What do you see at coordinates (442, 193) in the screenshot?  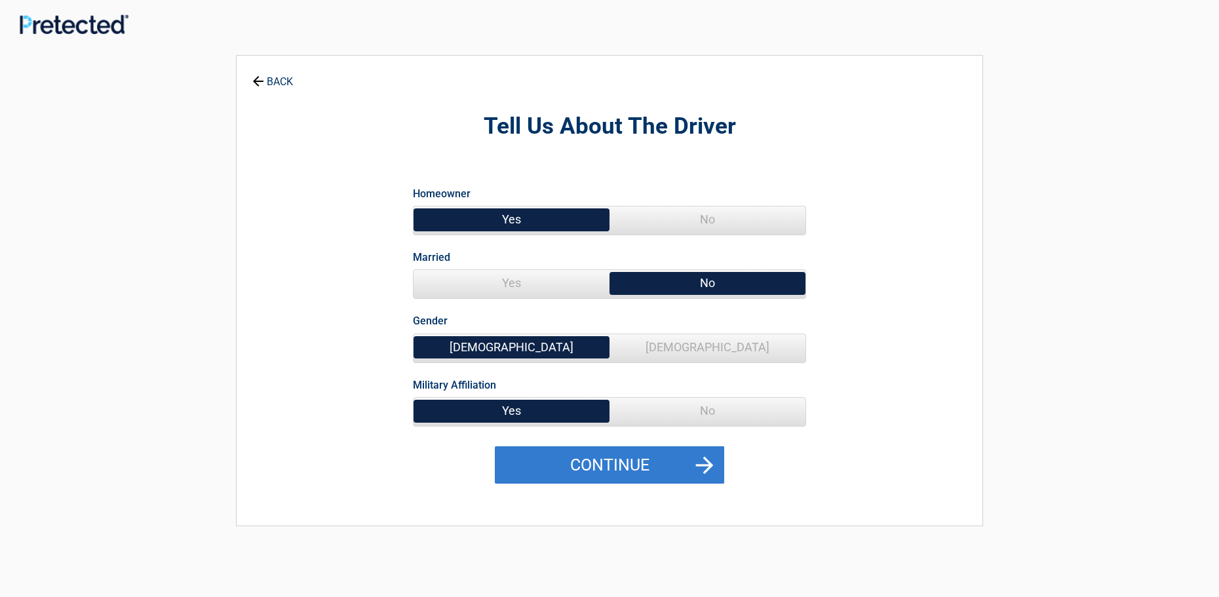 I see `label: Homeowner` at bounding box center [442, 193].